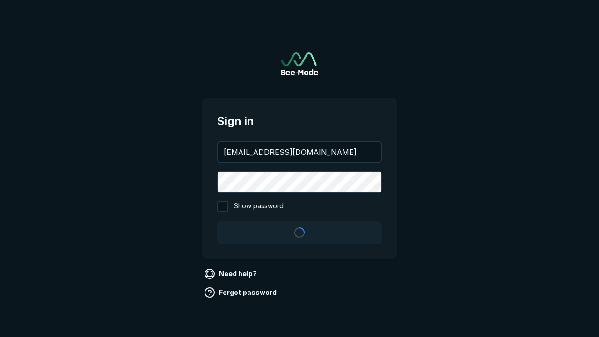 This screenshot has width=599, height=337. What do you see at coordinates (299, 64) in the screenshot?
I see `a: Go to sign in` at bounding box center [299, 64].